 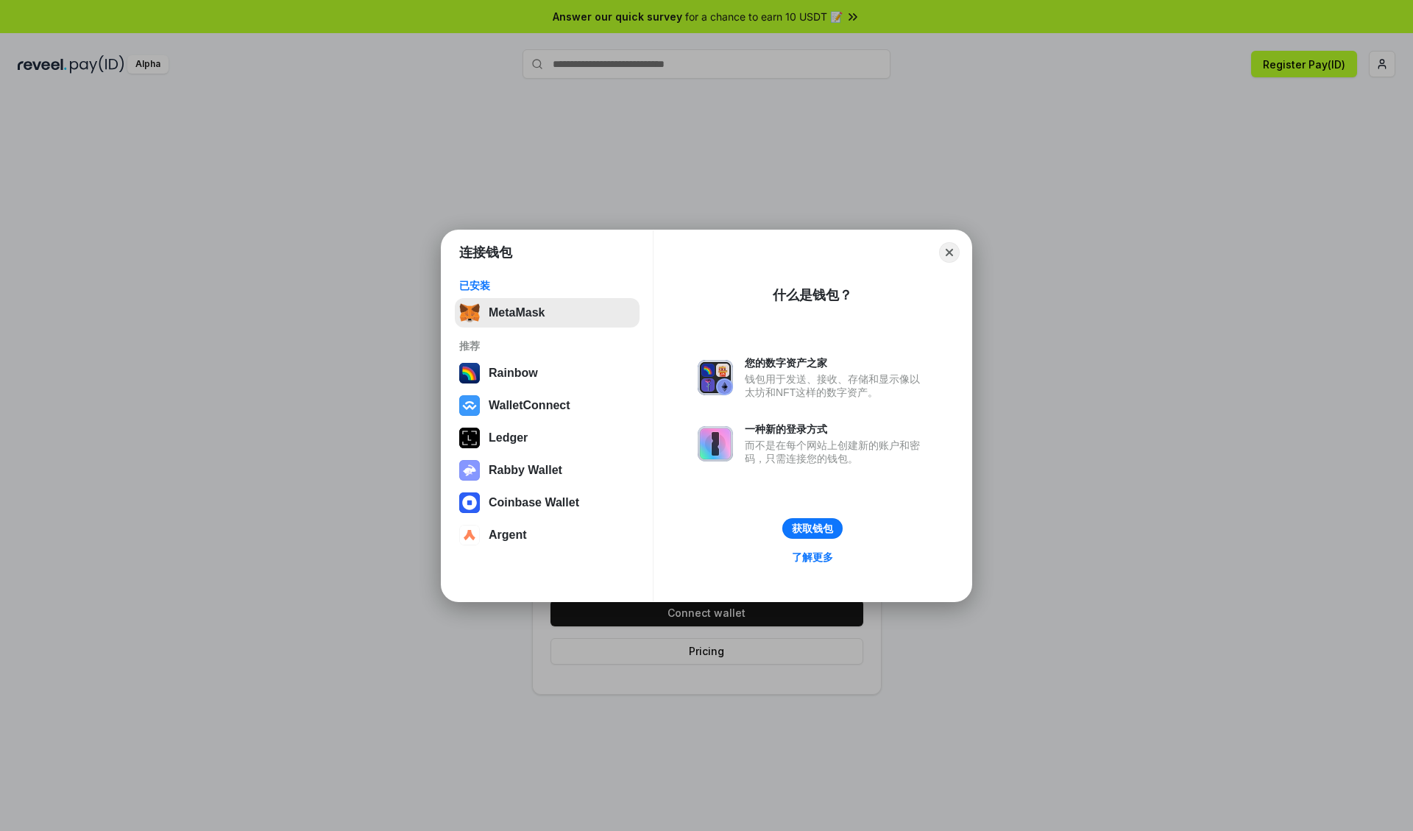 What do you see at coordinates (813, 295) in the screenshot?
I see `div: 什么是钱包？` at bounding box center [813, 295].